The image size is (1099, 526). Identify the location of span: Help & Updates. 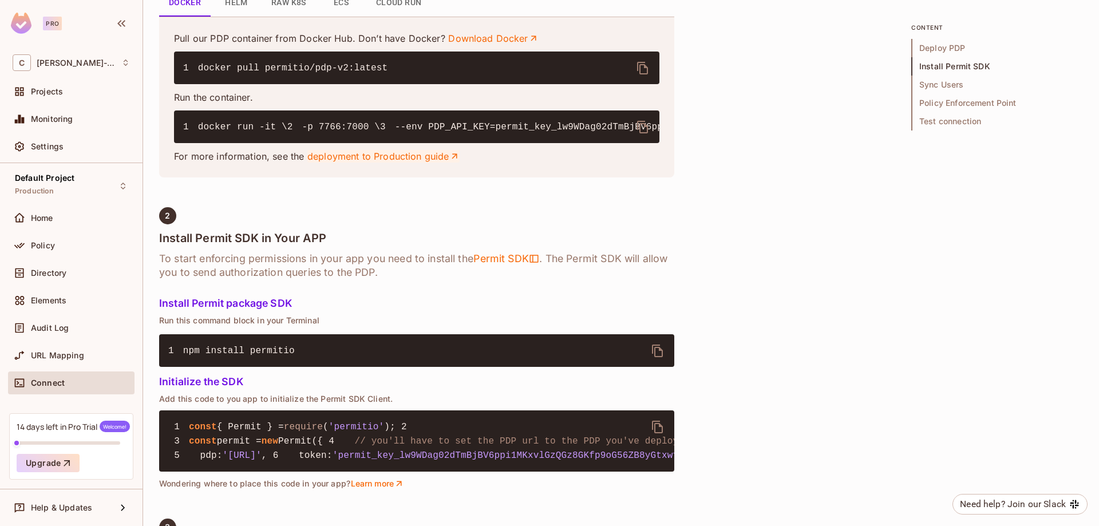
(61, 508).